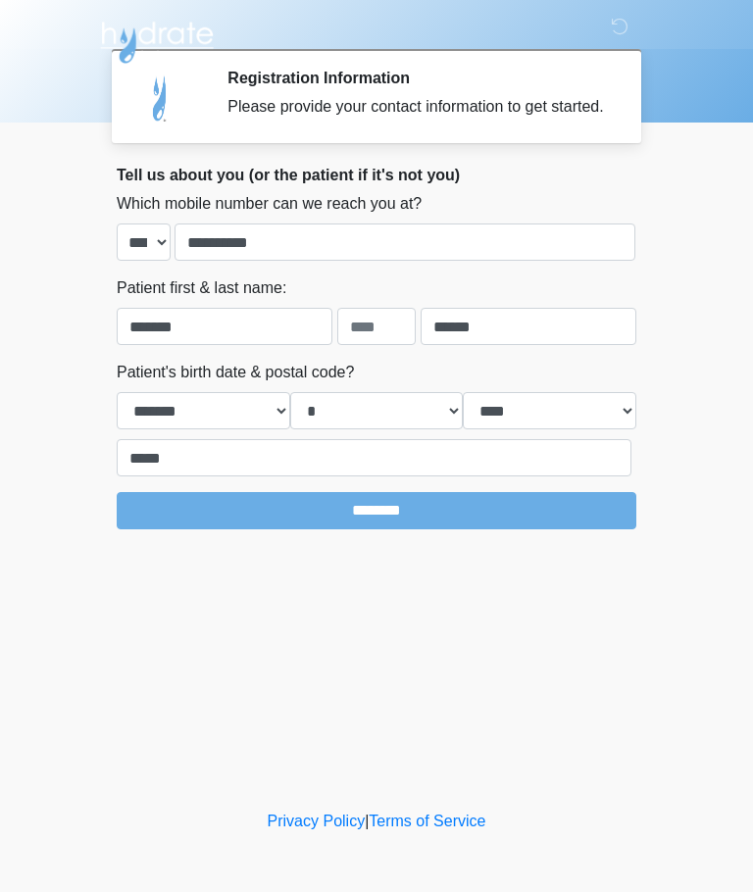 This screenshot has width=753, height=892. Describe the element at coordinates (161, 98) in the screenshot. I see `img: Agent Avatar` at that location.